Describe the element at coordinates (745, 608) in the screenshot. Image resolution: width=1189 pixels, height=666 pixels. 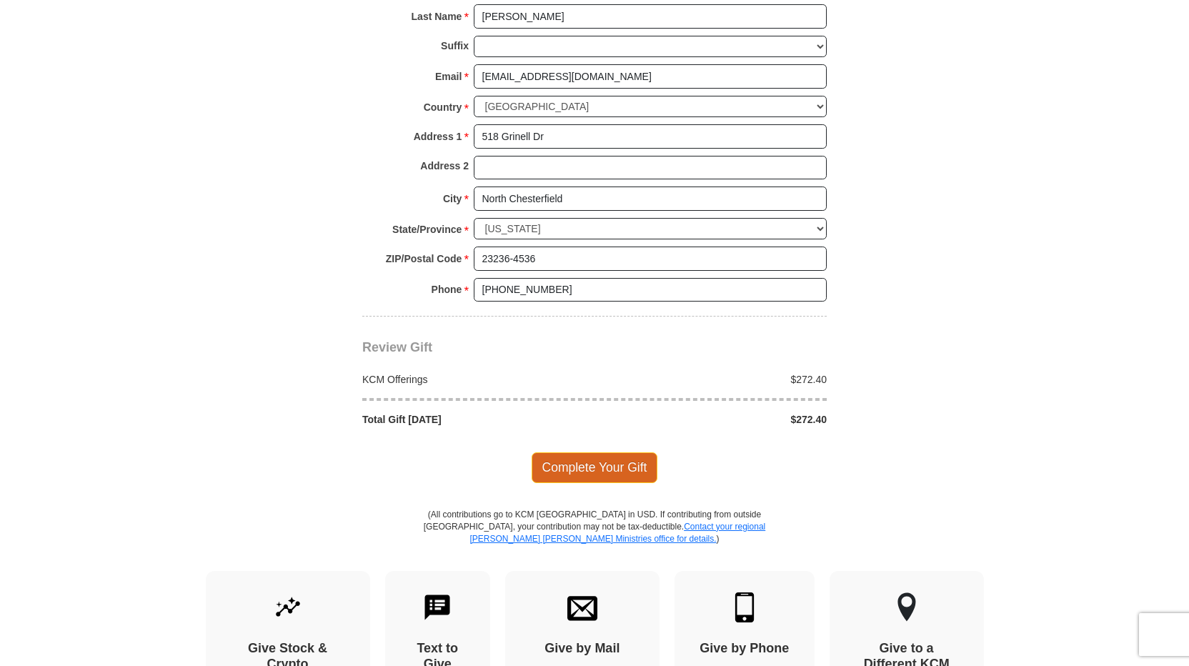
I see `img: mobile.svg` at that location.